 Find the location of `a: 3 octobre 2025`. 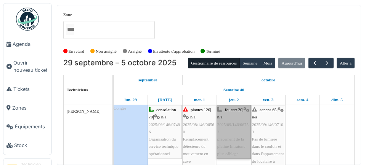

a: 3 octobre 2025 is located at coordinates (268, 100).